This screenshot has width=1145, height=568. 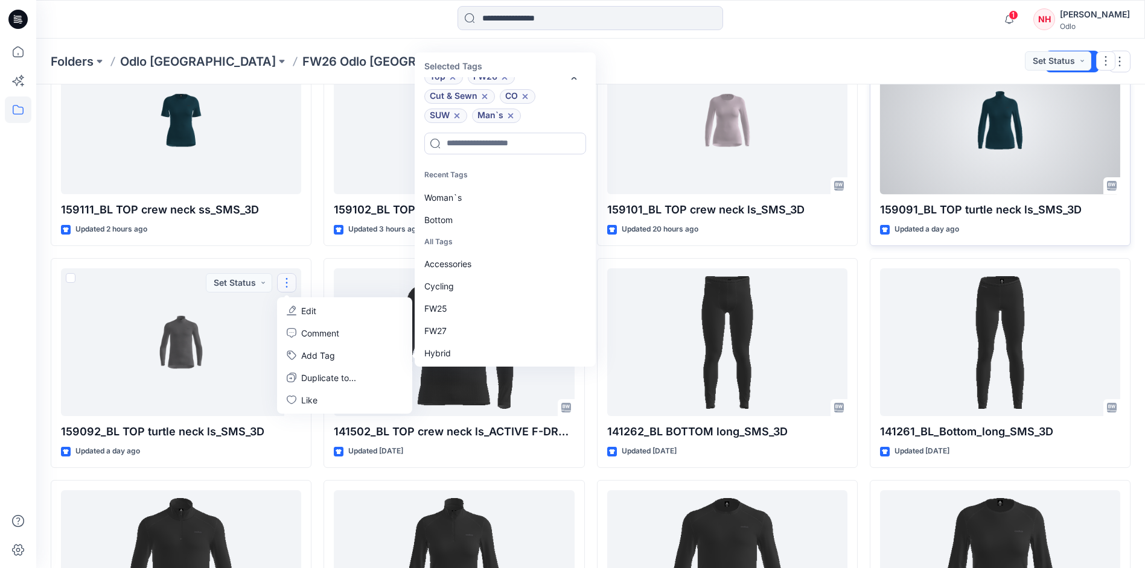 I want to click on a: 141502_BL TOP crew neck ls_ACTIVE F-DRY LIGHT_SMS_3D, so click(x=454, y=342).